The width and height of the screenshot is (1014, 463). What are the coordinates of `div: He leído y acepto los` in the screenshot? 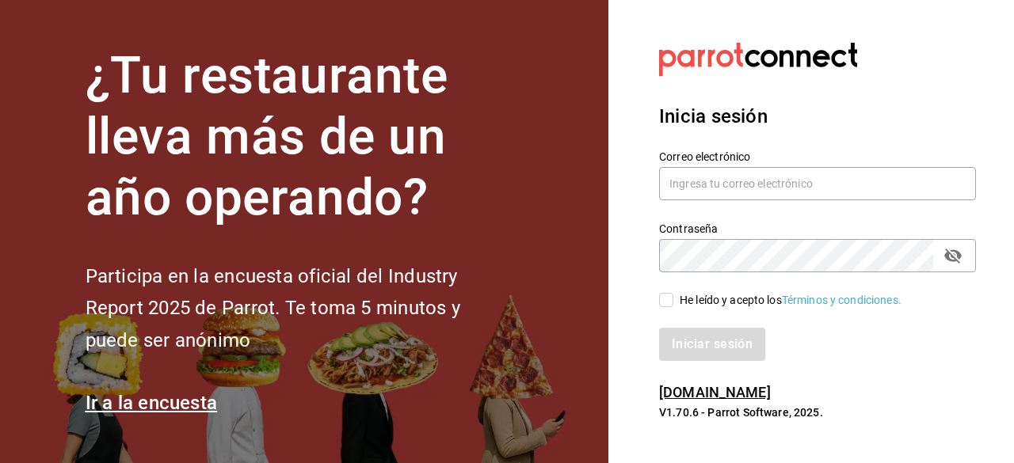 It's located at (791, 300).